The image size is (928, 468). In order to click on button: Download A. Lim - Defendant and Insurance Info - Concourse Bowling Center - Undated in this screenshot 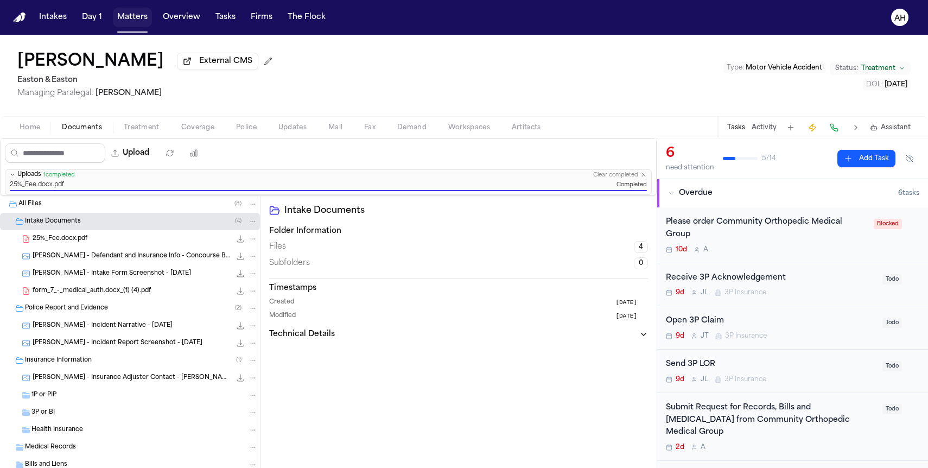, I will do `click(240, 256)`.